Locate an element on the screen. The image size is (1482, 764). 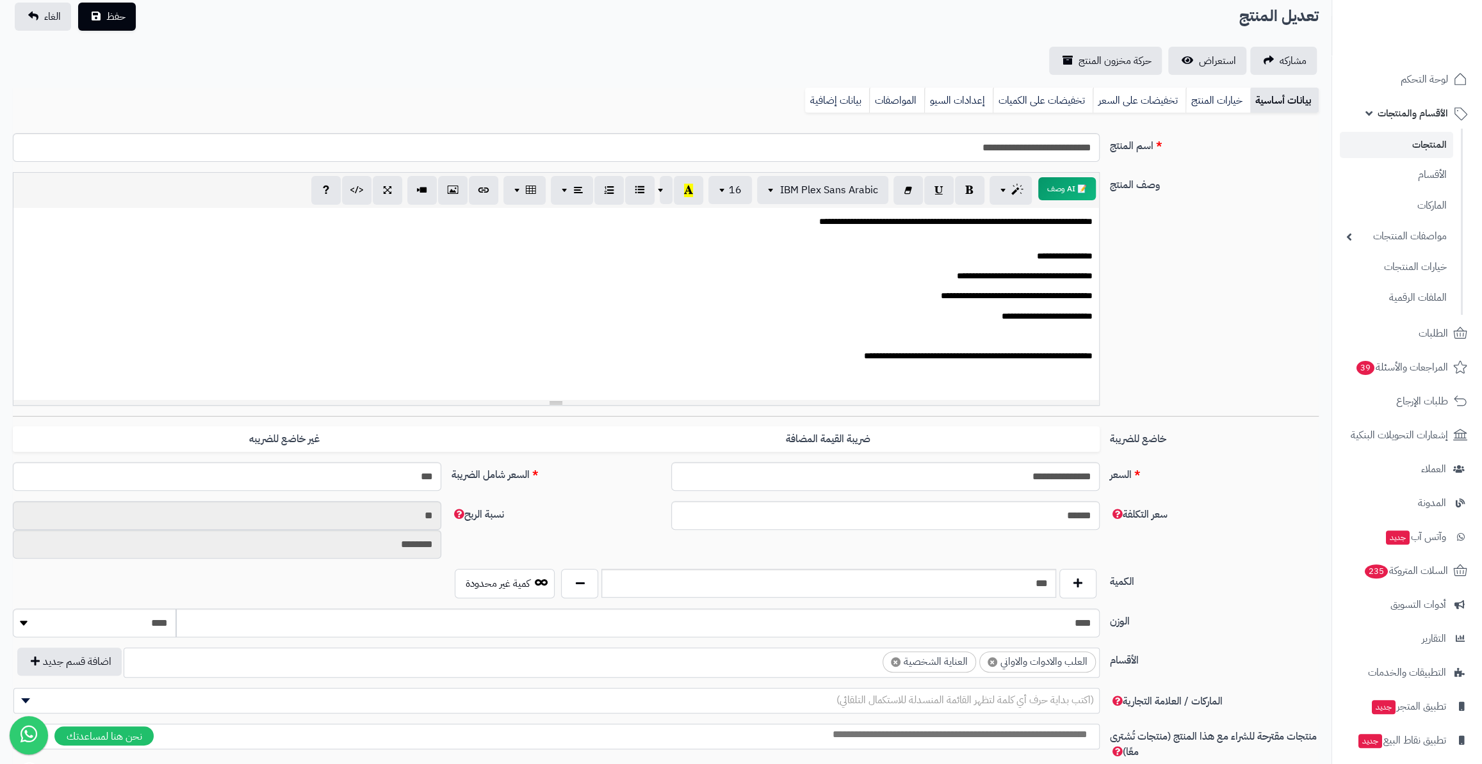
span: الأقسام والمنتجات is located at coordinates (1412, 113).